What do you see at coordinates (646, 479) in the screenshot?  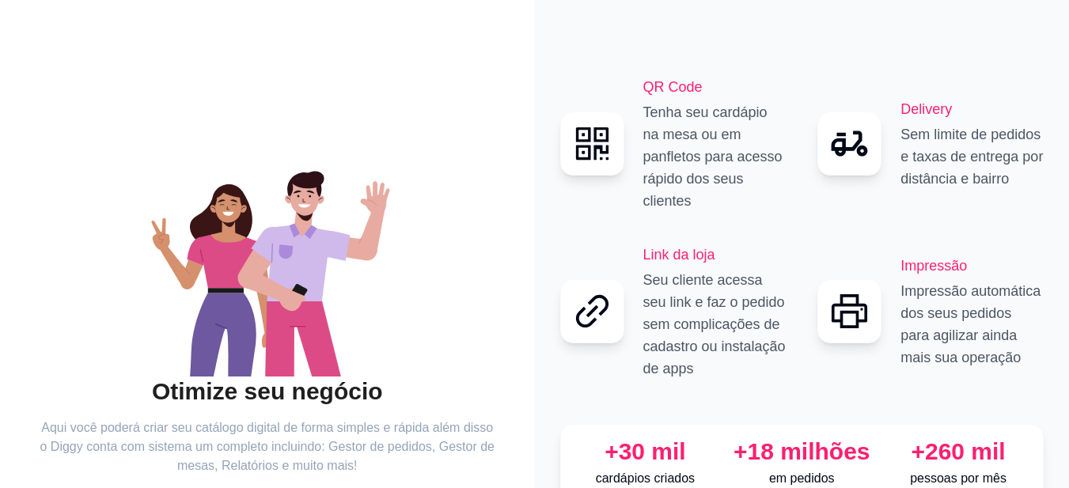 I see `p: cardápios criados` at bounding box center [646, 479].